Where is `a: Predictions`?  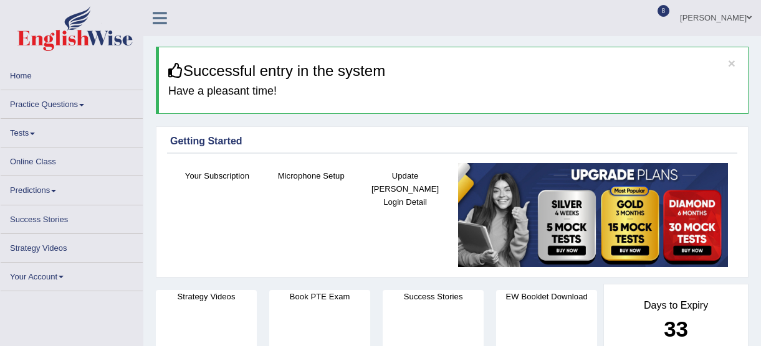
a: Predictions is located at coordinates (72, 188).